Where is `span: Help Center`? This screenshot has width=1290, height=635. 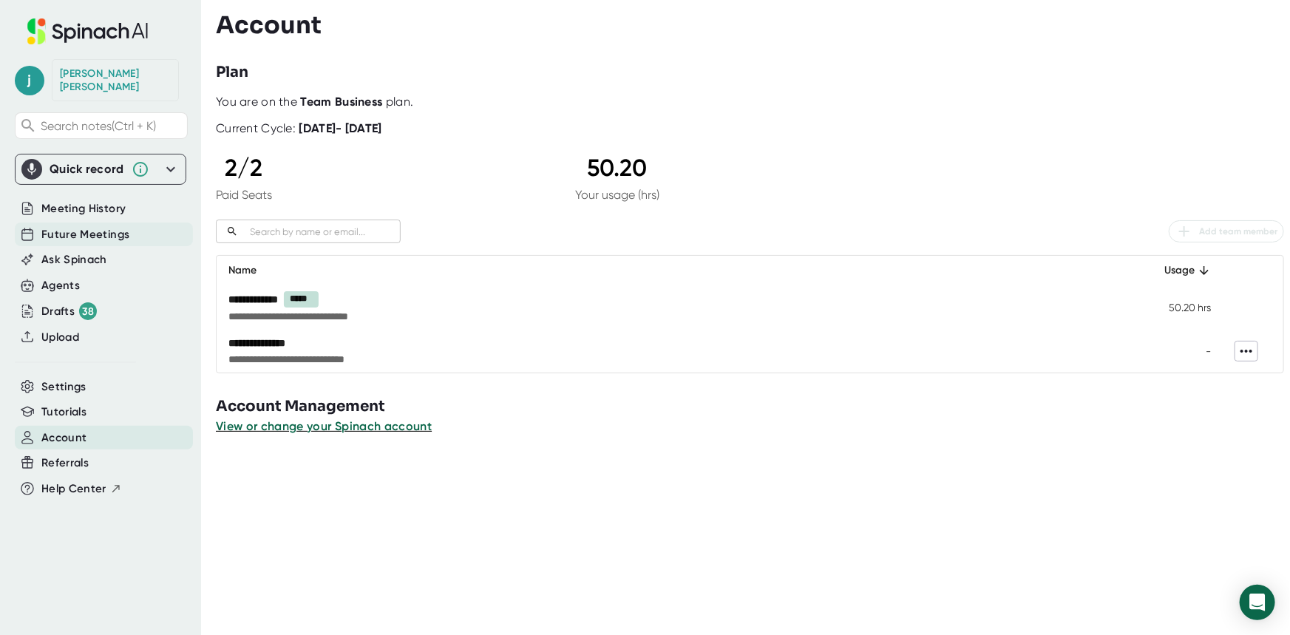 span: Help Center is located at coordinates (74, 489).